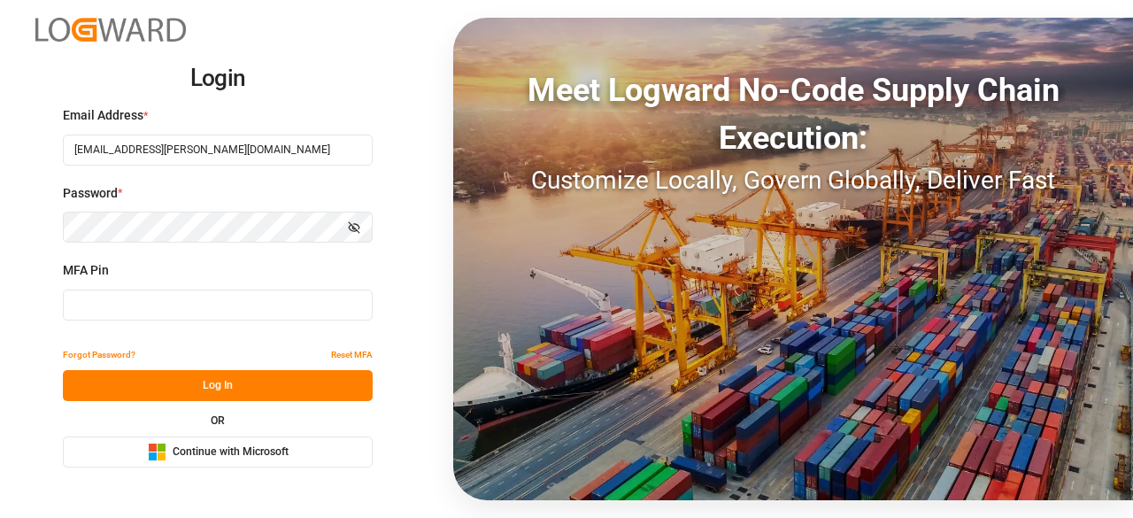 The height and width of the screenshot is (518, 1133). What do you see at coordinates (351, 354) in the screenshot?
I see `button: Reset MFA` at bounding box center [351, 354].